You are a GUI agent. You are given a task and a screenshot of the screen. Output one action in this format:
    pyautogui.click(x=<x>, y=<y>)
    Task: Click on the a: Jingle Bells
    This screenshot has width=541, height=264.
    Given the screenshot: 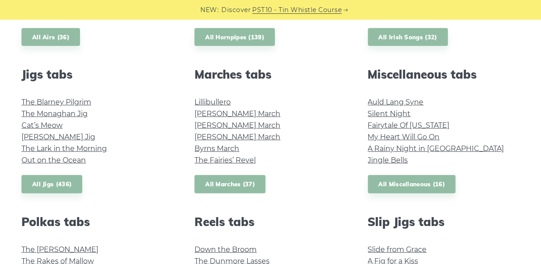 What is the action you would take?
    pyautogui.click(x=388, y=160)
    